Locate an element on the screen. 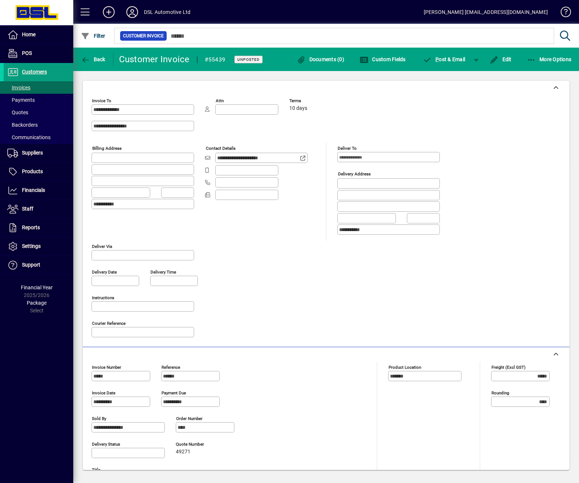  a: Communications is located at coordinates (38, 137).